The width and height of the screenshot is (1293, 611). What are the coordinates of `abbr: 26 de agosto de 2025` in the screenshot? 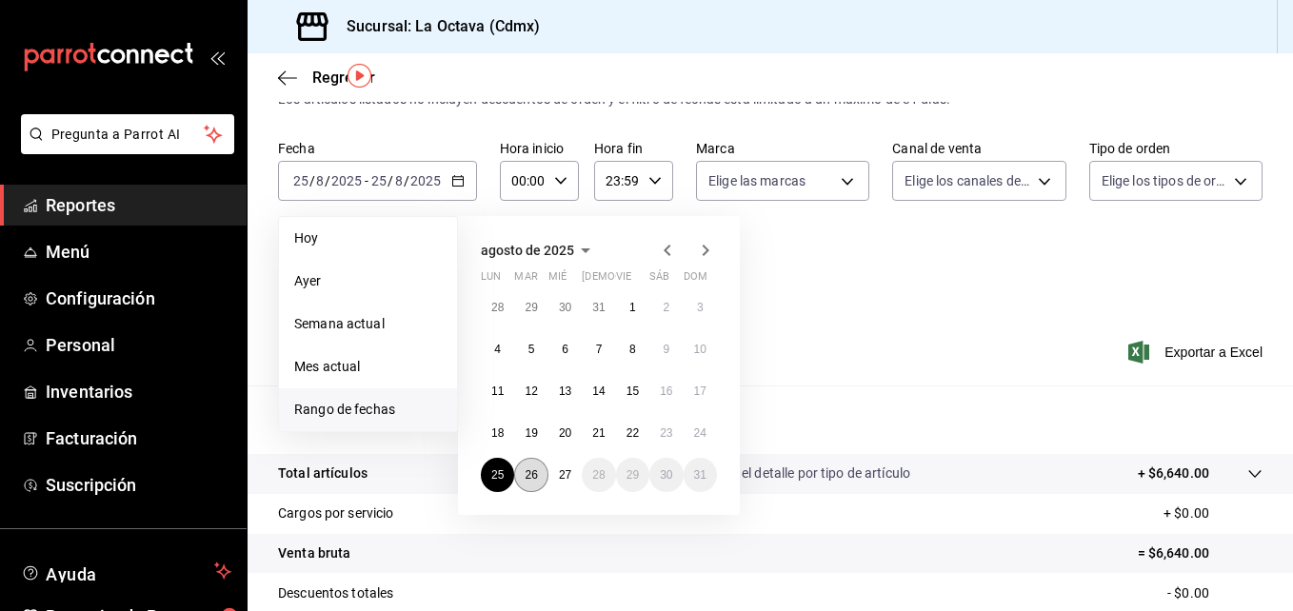 It's located at (530, 475).